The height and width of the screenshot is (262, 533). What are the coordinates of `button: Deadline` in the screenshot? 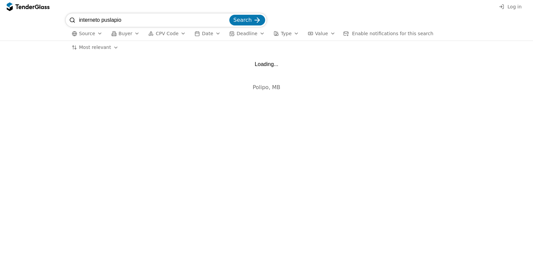 It's located at (247, 33).